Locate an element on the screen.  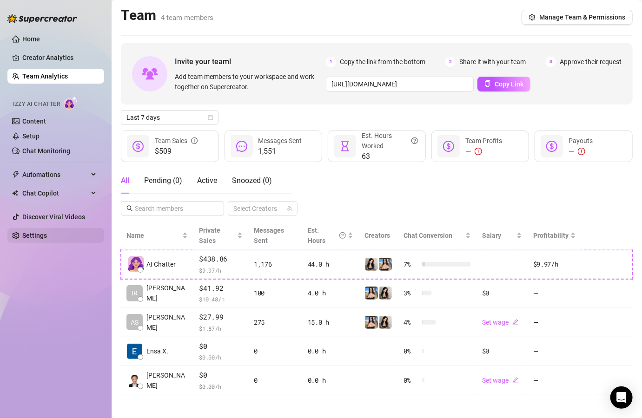
span: AS is located at coordinates (134, 322).